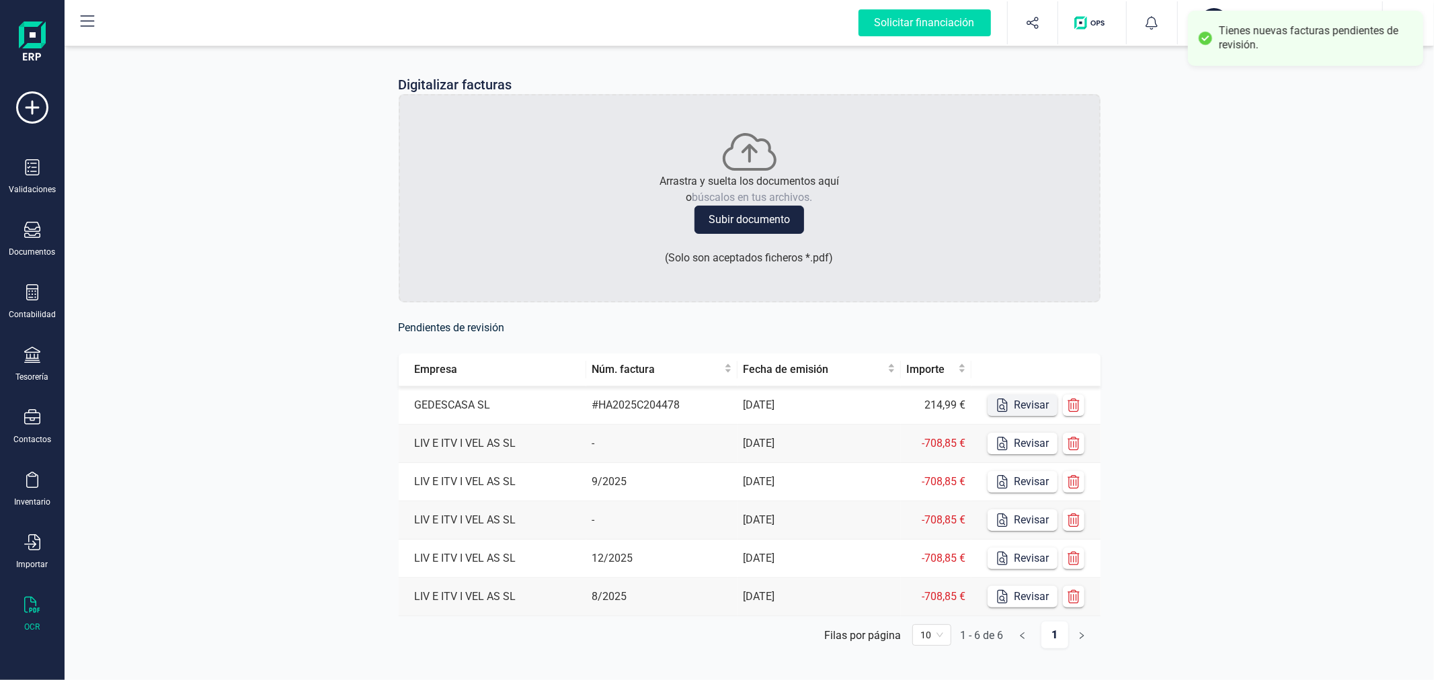  What do you see at coordinates (1055, 635) in the screenshot?
I see `a: 1` at bounding box center [1055, 635].